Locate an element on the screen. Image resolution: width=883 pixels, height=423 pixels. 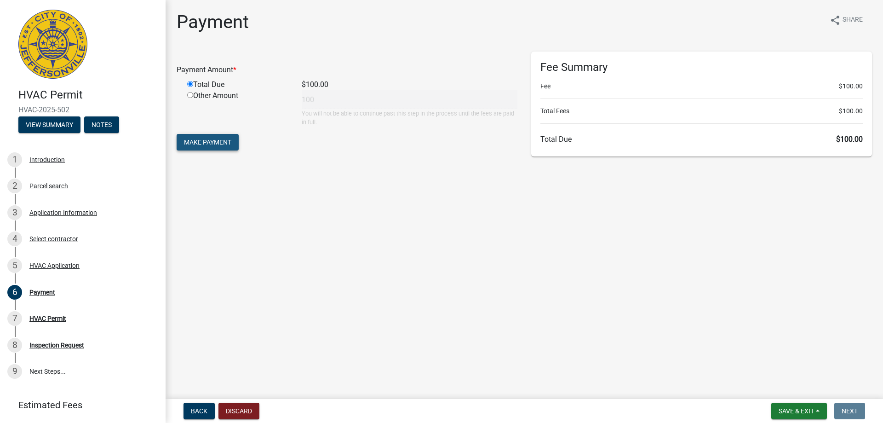
div: 5 is located at coordinates (15, 266).